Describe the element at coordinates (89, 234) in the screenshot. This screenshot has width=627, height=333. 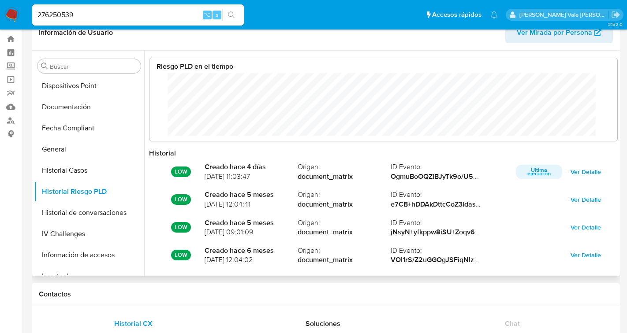
I see `button: IV Challenges` at that location.